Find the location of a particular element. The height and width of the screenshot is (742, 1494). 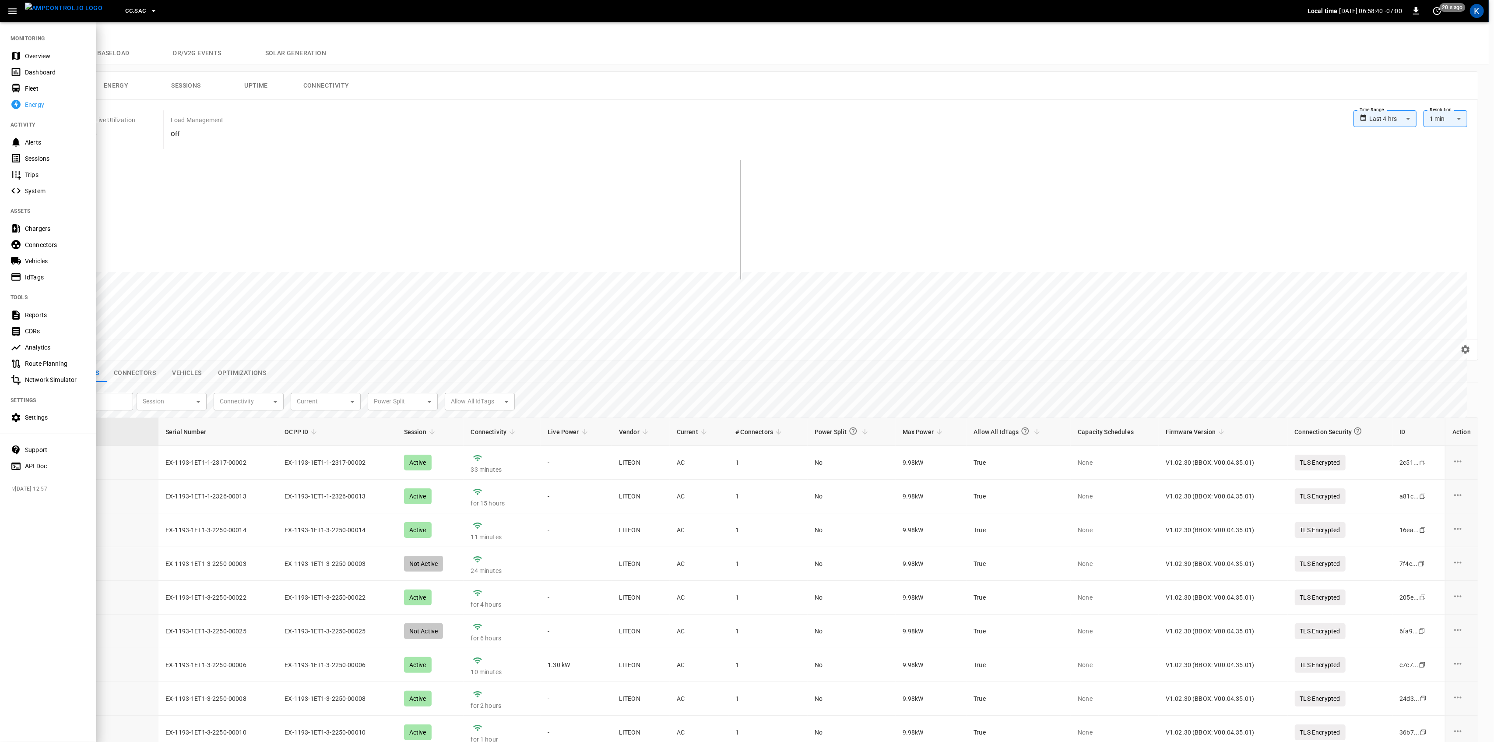

div: Support is located at coordinates (55, 450).